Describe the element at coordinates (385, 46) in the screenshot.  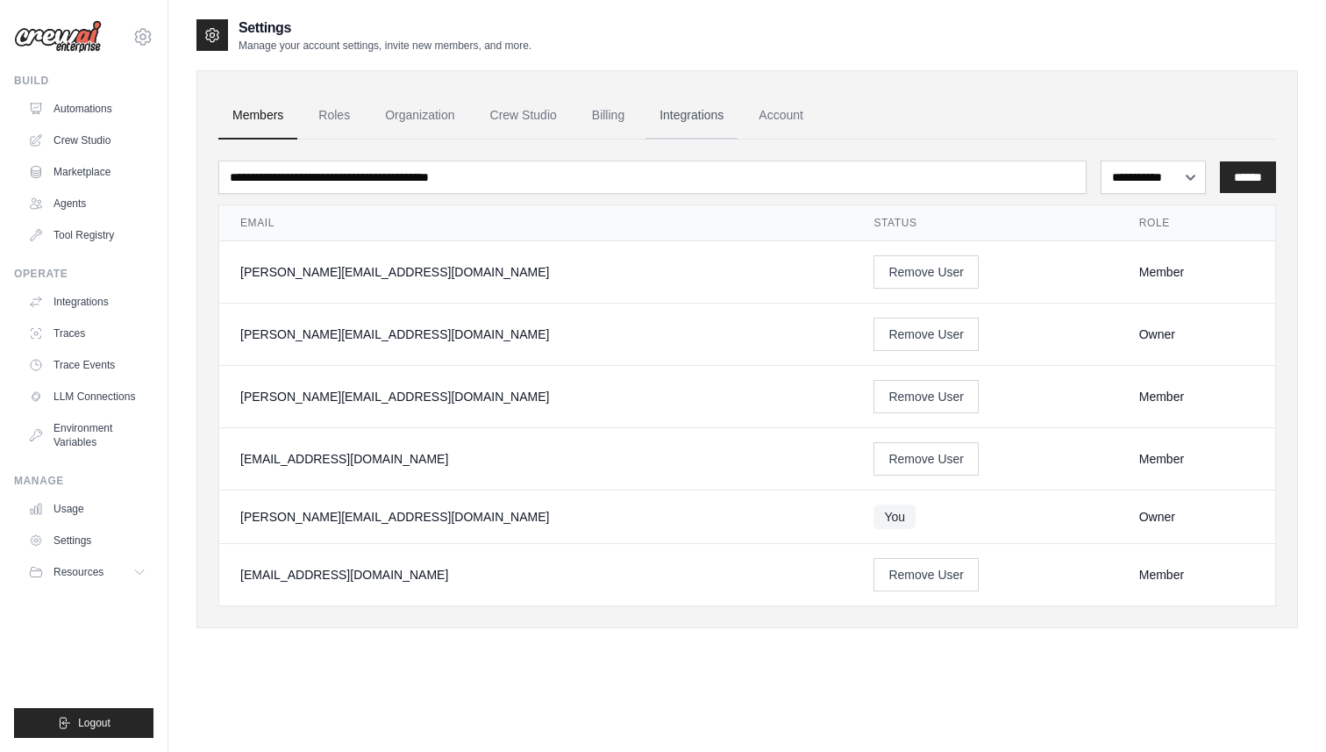
I see `p: Manage your account settings, invite new members, and more.` at that location.